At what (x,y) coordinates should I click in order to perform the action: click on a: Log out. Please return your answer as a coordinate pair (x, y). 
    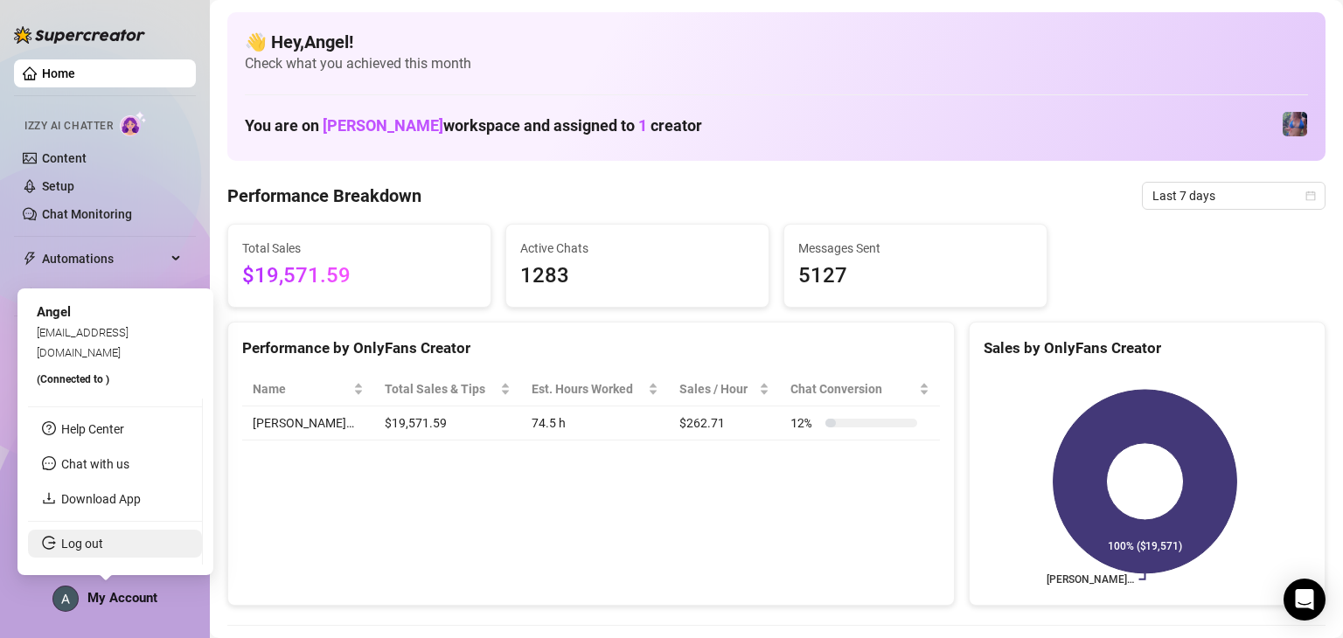
    Looking at the image, I should click on (82, 544).